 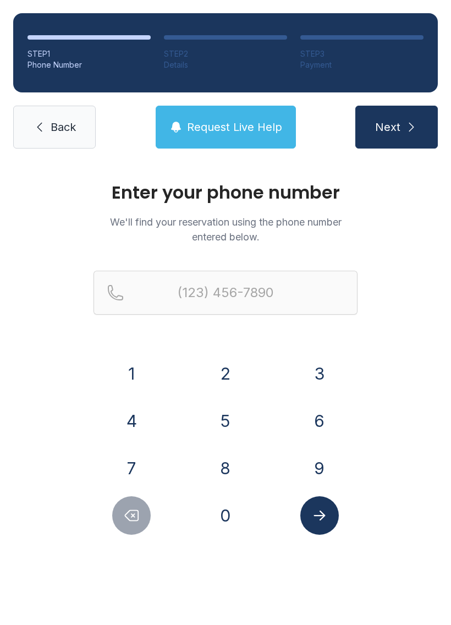 What do you see at coordinates (319, 468) in the screenshot?
I see `button: 9` at bounding box center [319, 468].